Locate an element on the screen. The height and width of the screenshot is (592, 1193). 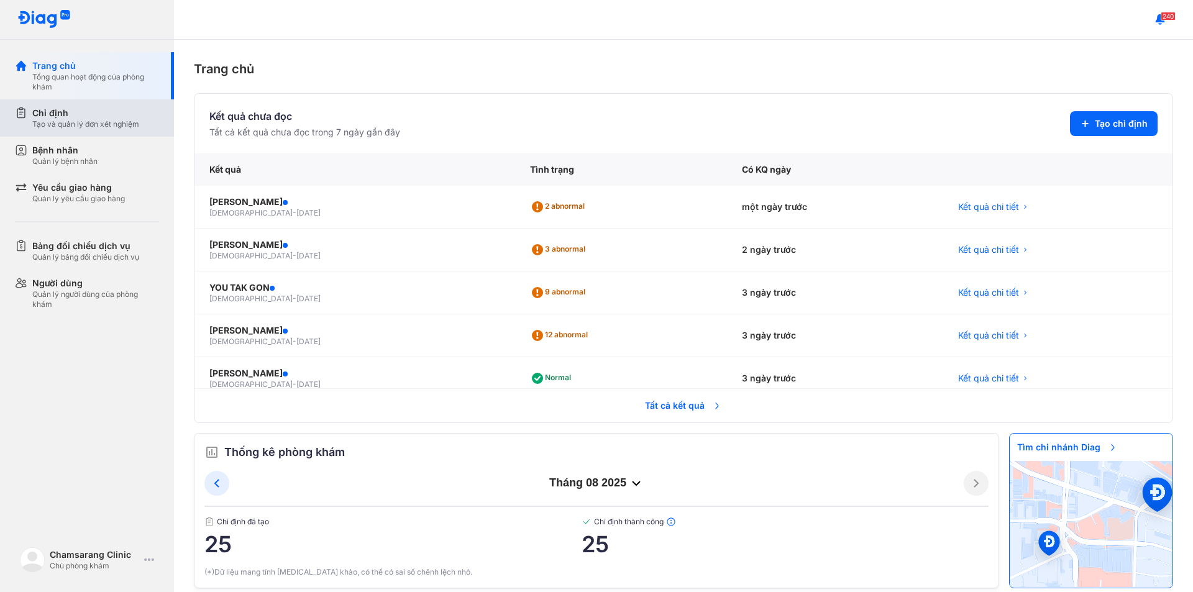
div: Quản lý yêu cầu giao hàng is located at coordinates (78, 199).